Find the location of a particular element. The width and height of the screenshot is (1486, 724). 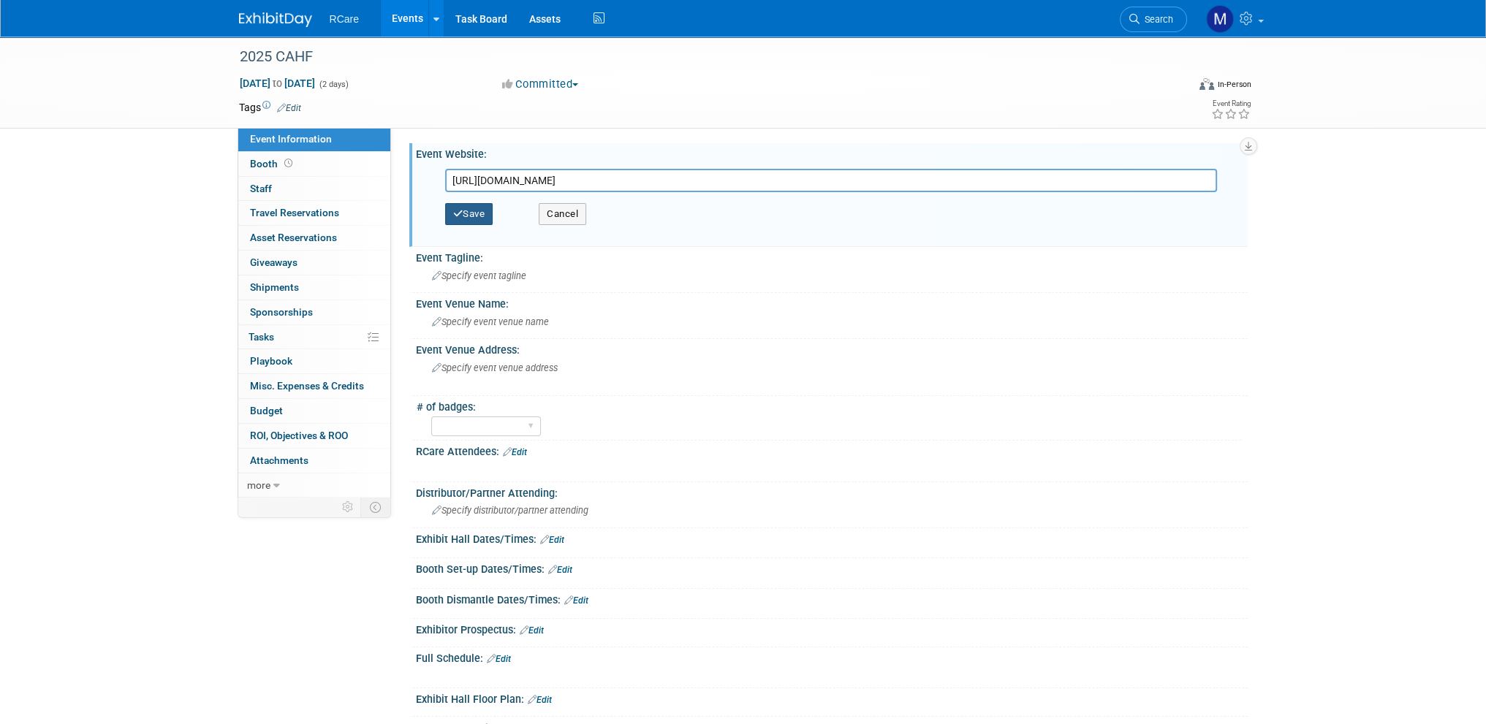

div: Booth Set-up Dates/Times: is located at coordinates (832, 568).